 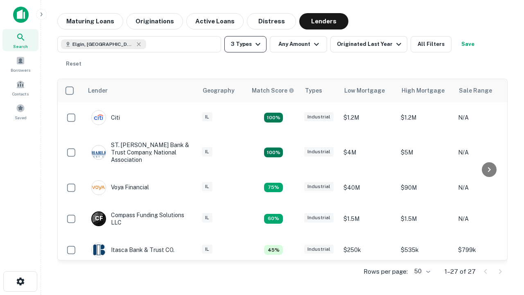 What do you see at coordinates (20, 70) in the screenshot?
I see `span: Borrowers` at bounding box center [20, 70].